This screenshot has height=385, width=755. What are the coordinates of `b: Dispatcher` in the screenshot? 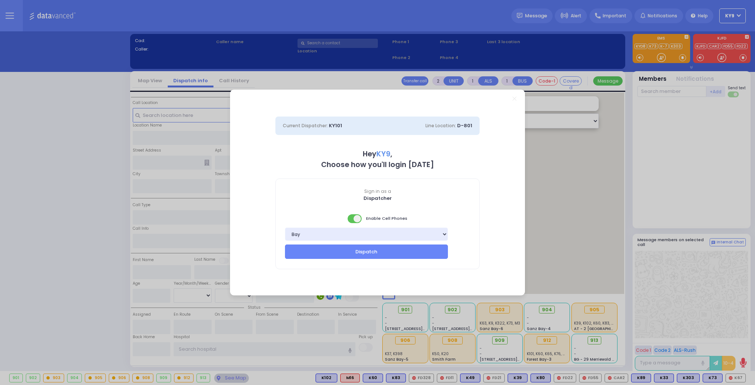 It's located at (378, 198).